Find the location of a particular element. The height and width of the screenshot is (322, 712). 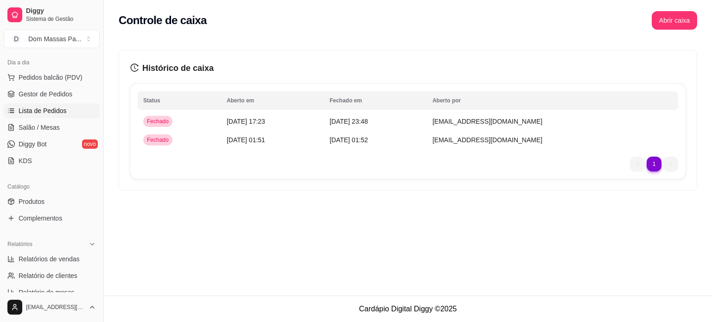

div: Dom Massas Pa ... is located at coordinates (55, 39).